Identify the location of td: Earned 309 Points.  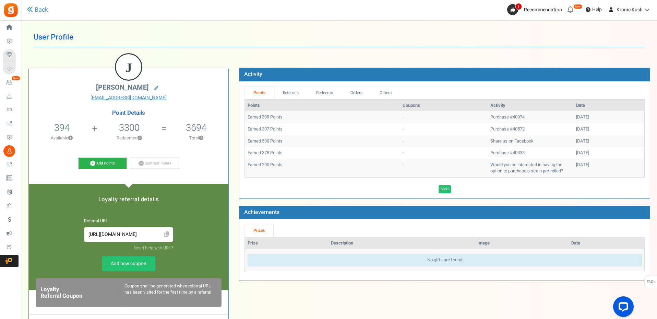
(322, 117).